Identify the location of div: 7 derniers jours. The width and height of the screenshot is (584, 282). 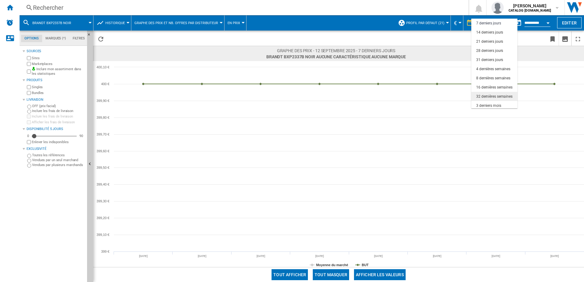
(488, 23).